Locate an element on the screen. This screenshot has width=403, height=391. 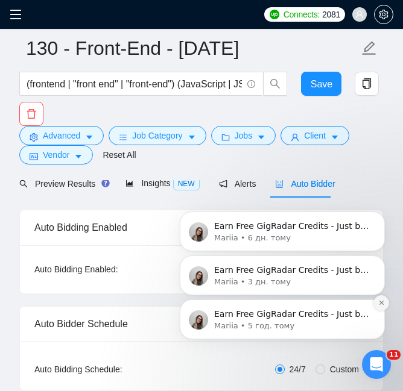
p: Message from Mariia, sent 6 дн. тому is located at coordinates (130, 104).